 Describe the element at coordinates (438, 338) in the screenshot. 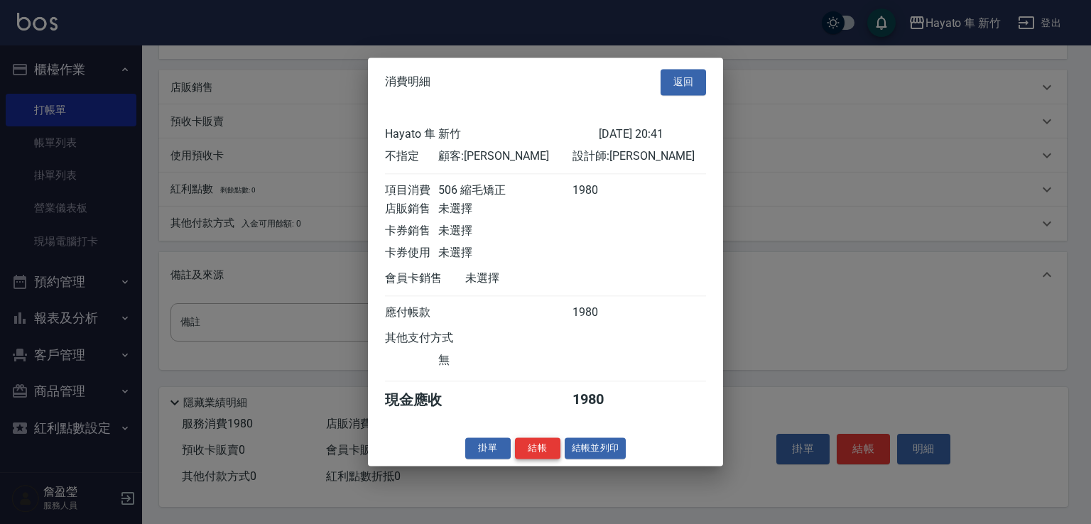

I see `div: 其他支付方式` at that location.